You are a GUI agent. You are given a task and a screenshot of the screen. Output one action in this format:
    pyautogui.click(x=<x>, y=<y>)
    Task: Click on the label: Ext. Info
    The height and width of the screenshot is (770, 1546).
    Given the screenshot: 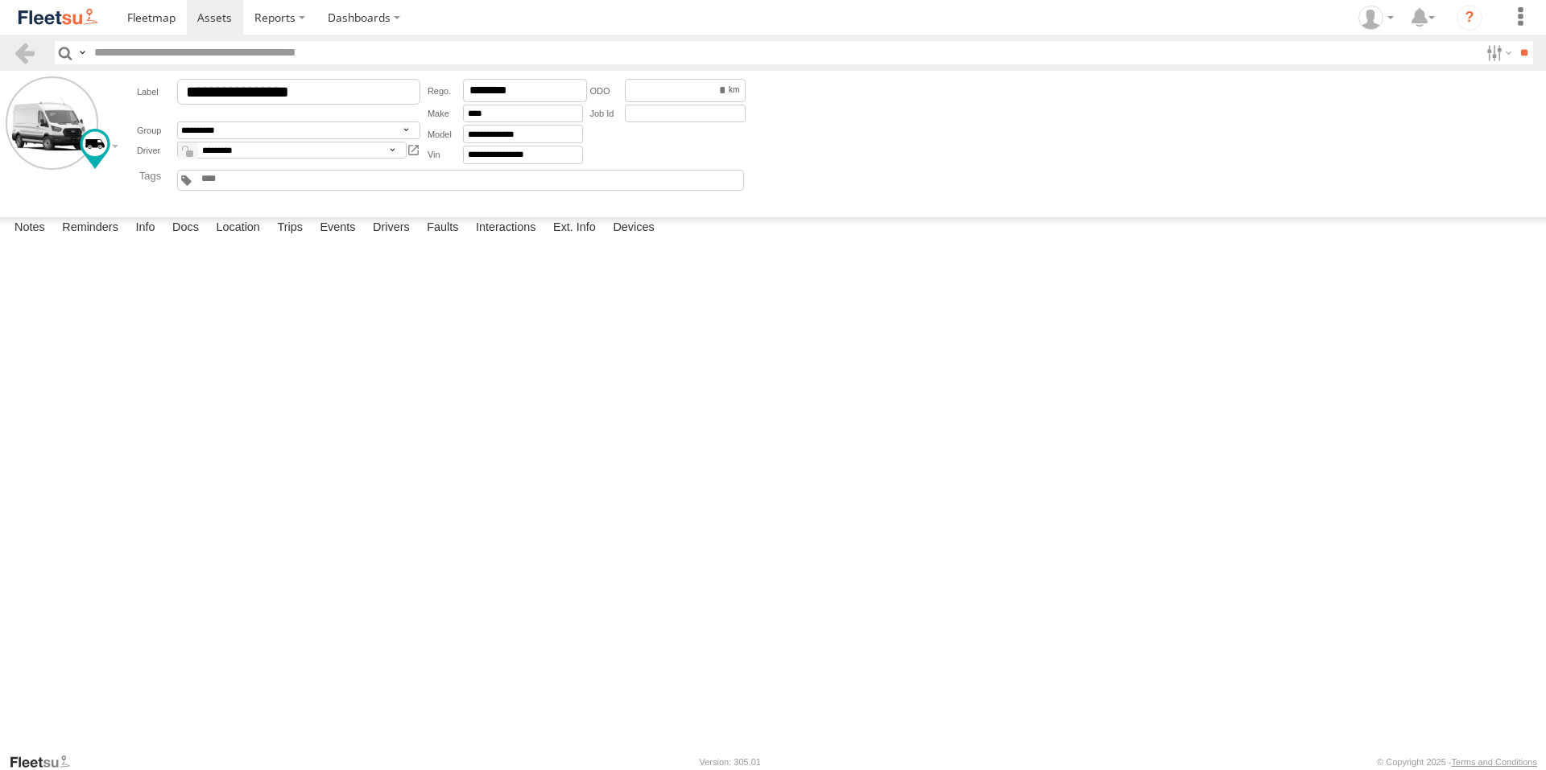 What is the action you would take?
    pyautogui.click(x=574, y=229)
    